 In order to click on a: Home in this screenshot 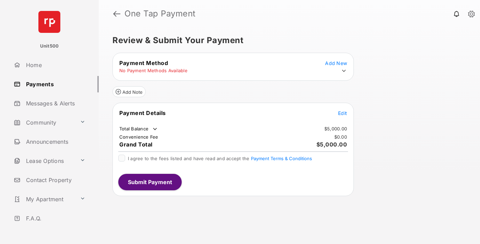, I will do `click(55, 65)`.